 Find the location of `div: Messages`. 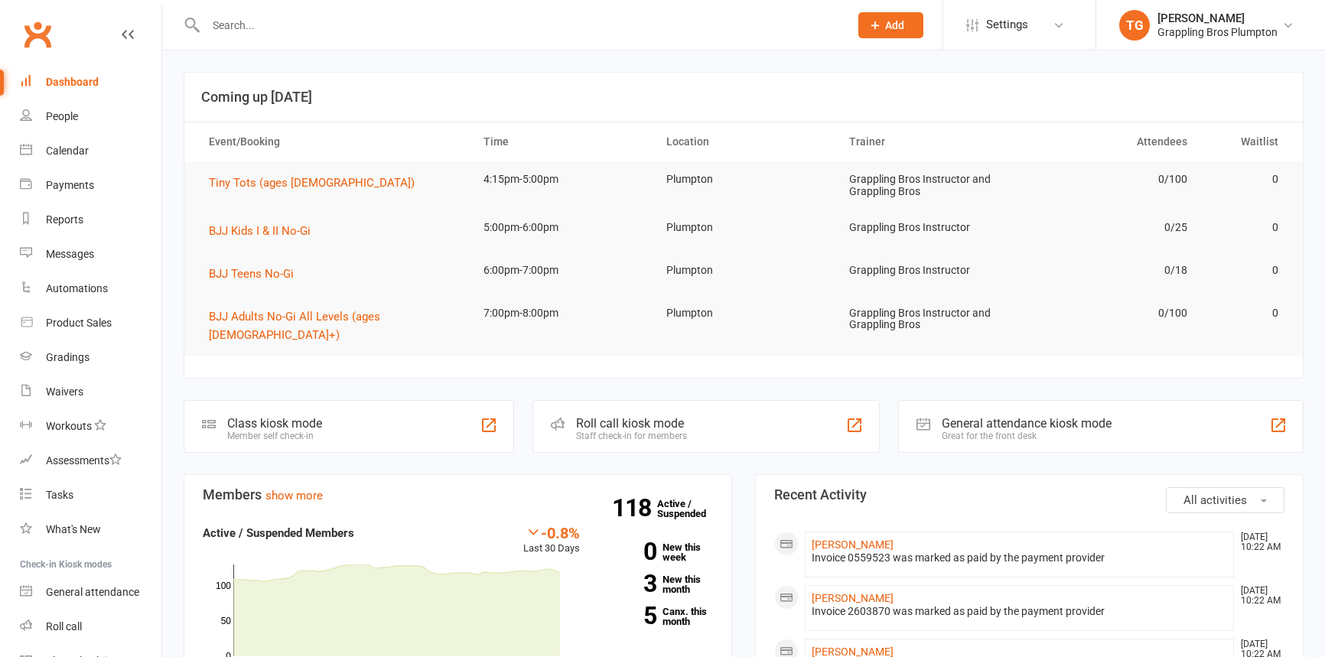

div: Messages is located at coordinates (70, 254).